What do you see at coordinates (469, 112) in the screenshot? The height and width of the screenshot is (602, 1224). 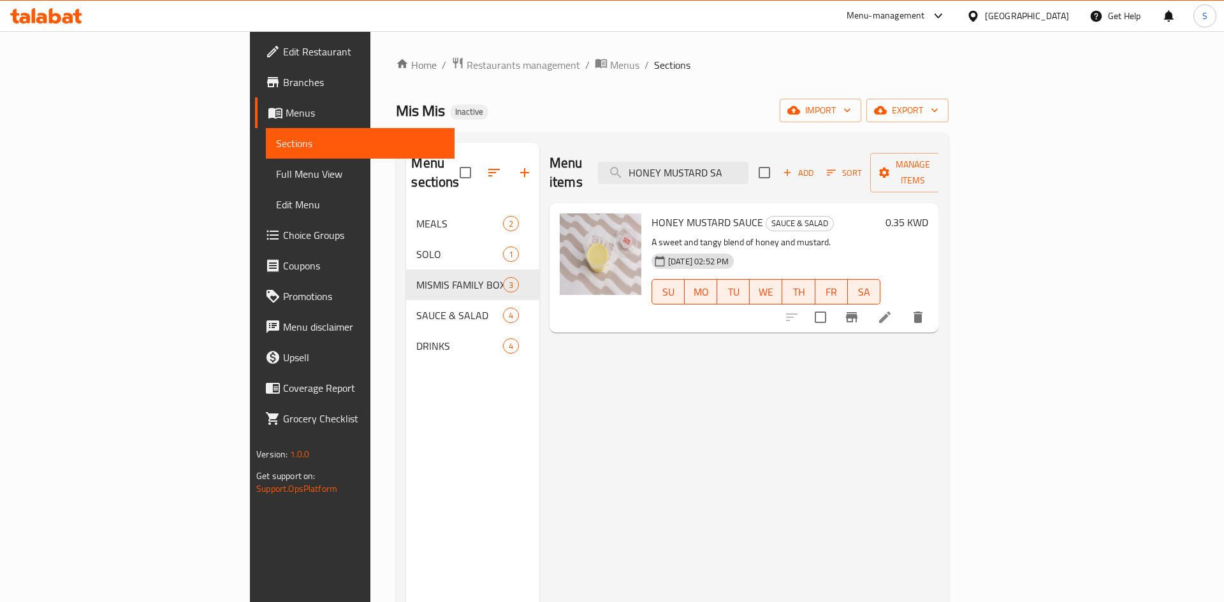 I see `div: Inactive` at bounding box center [469, 112].